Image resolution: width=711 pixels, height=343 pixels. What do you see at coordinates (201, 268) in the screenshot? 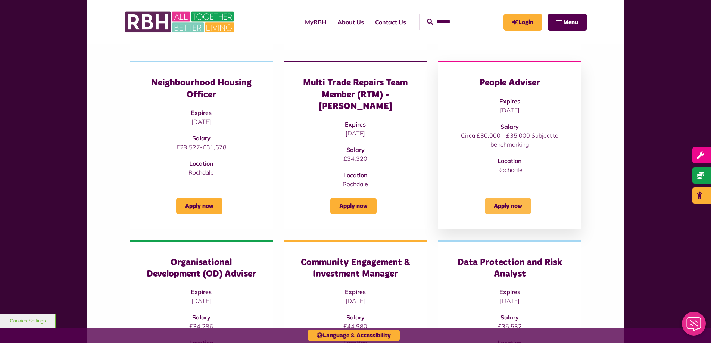
I see `h3: Organisational Development (OD) Adviser` at bounding box center [201, 268].